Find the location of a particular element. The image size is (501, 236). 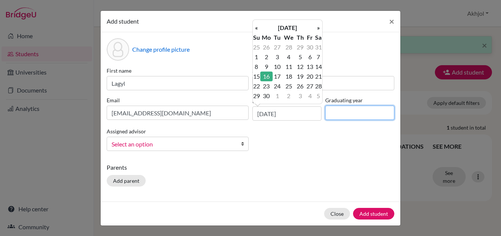

td: 12 is located at coordinates (300, 67).